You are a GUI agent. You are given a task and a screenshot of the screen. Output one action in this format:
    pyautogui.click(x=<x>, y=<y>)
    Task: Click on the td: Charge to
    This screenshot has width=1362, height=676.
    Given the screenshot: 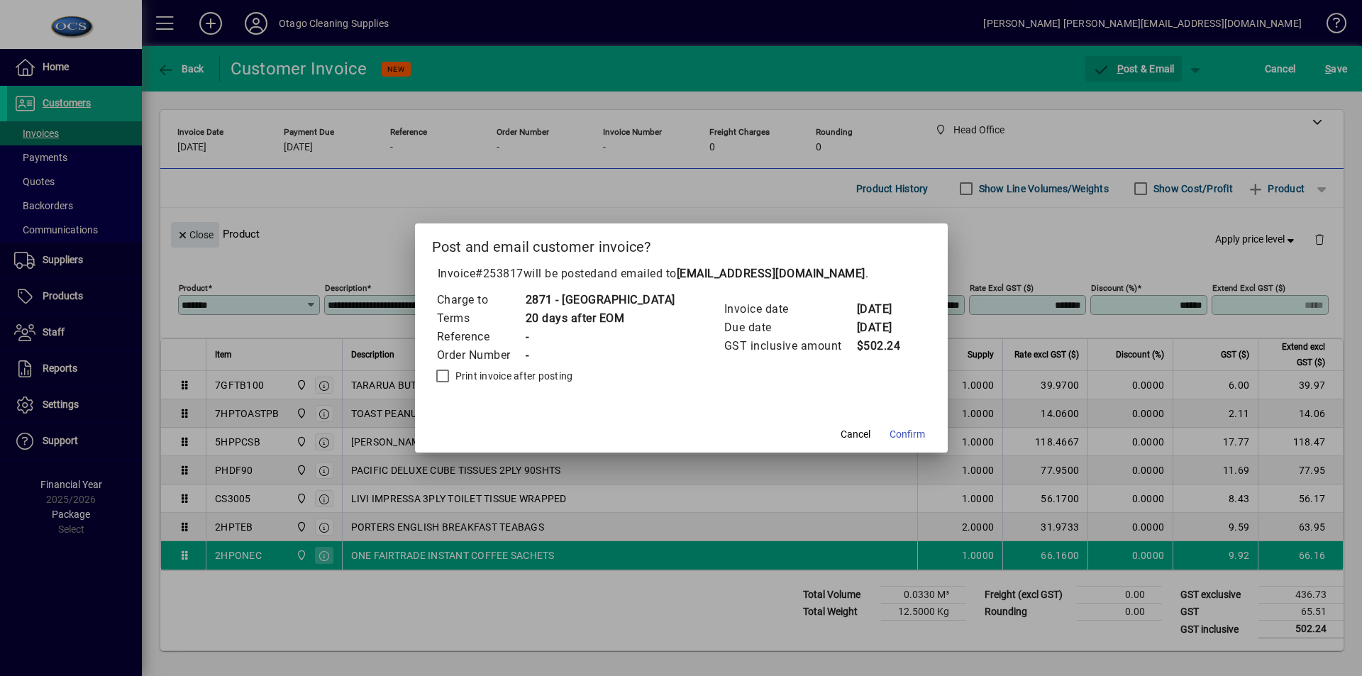 What is the action you would take?
    pyautogui.click(x=480, y=300)
    